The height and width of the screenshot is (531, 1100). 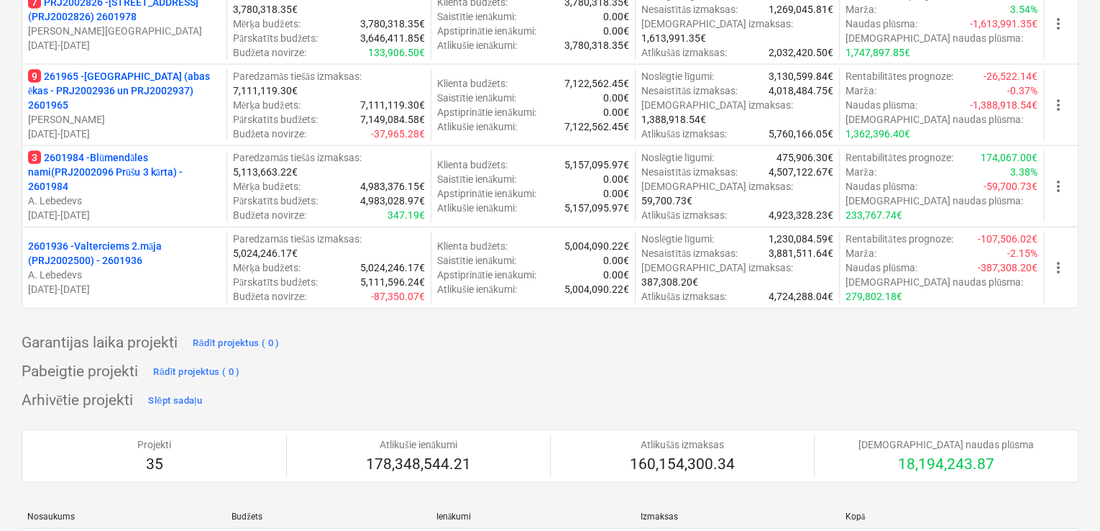 What do you see at coordinates (874, 215) in the screenshot?
I see `p: 233,767.74€` at bounding box center [874, 215].